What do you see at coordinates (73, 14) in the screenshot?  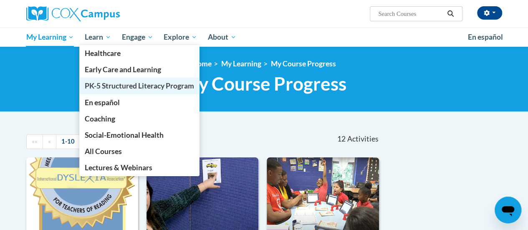 I see `img: Cox Campus` at bounding box center [73, 14].